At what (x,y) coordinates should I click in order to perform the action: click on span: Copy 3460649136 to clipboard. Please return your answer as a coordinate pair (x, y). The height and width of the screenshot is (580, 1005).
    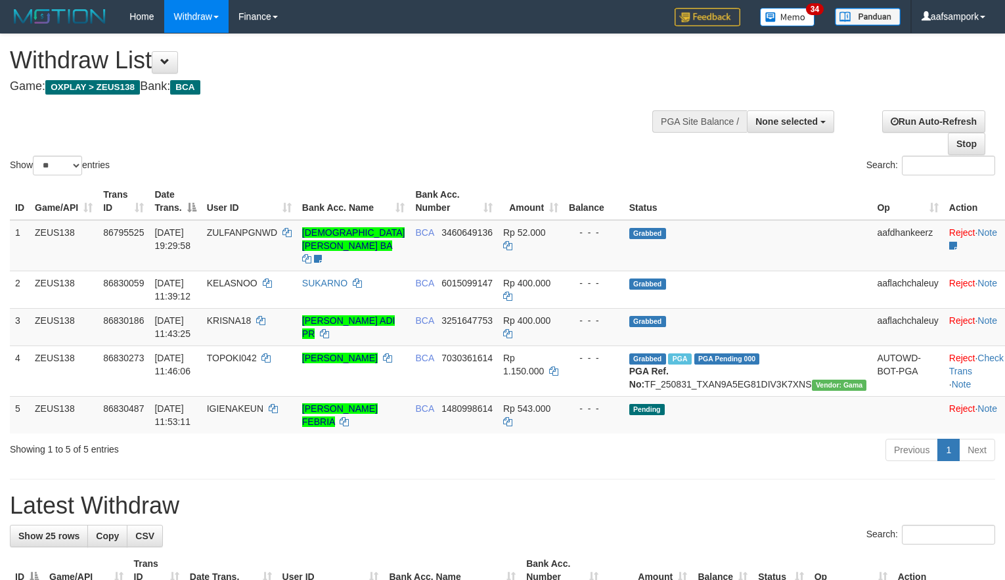
    Looking at the image, I should click on (467, 233).